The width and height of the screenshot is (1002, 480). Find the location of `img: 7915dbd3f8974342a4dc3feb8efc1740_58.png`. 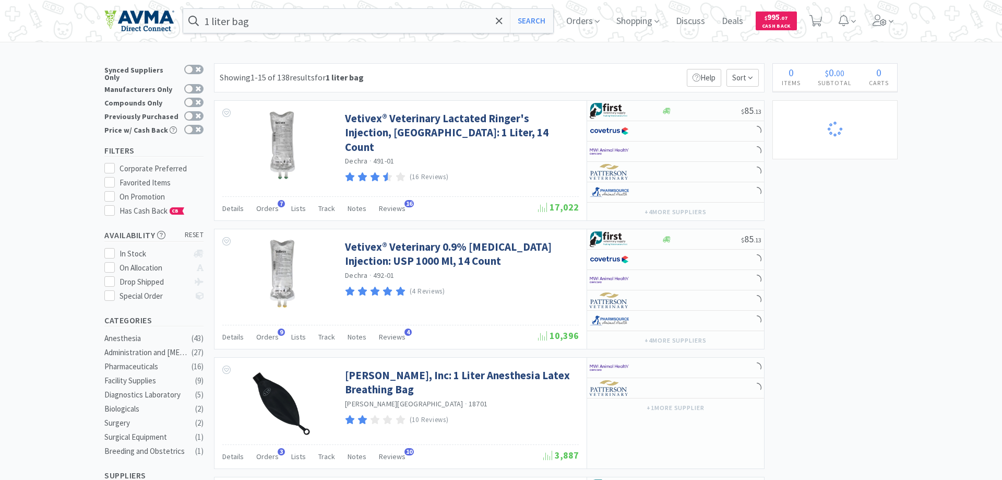

img: 7915dbd3f8974342a4dc3feb8efc1740_58.png is located at coordinates (609, 192).